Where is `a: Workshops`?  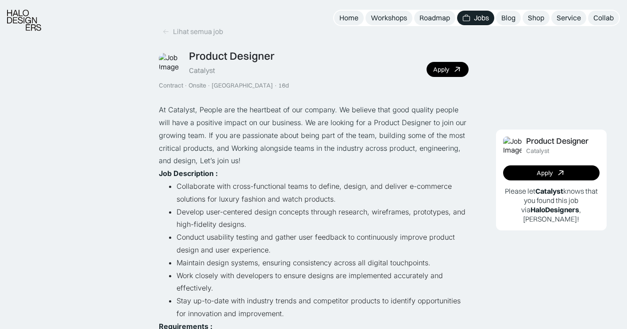 a: Workshops is located at coordinates (389, 18).